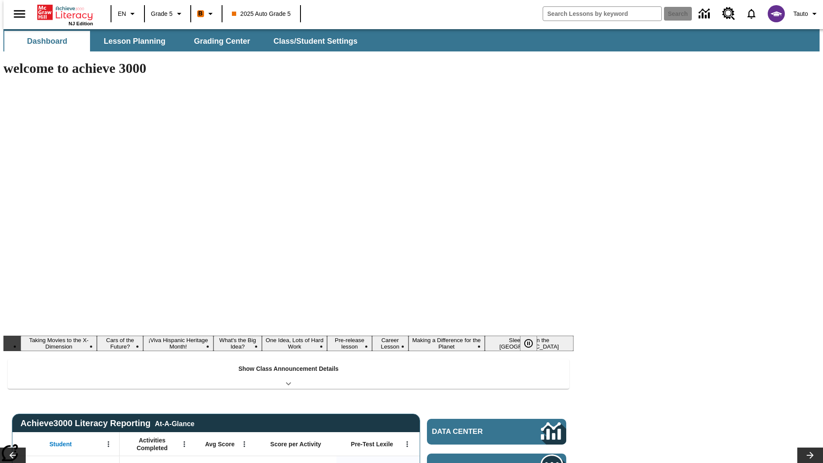 This screenshot has height=463, width=823. I want to click on button: Slide 7 Career Lesson, so click(390, 343).